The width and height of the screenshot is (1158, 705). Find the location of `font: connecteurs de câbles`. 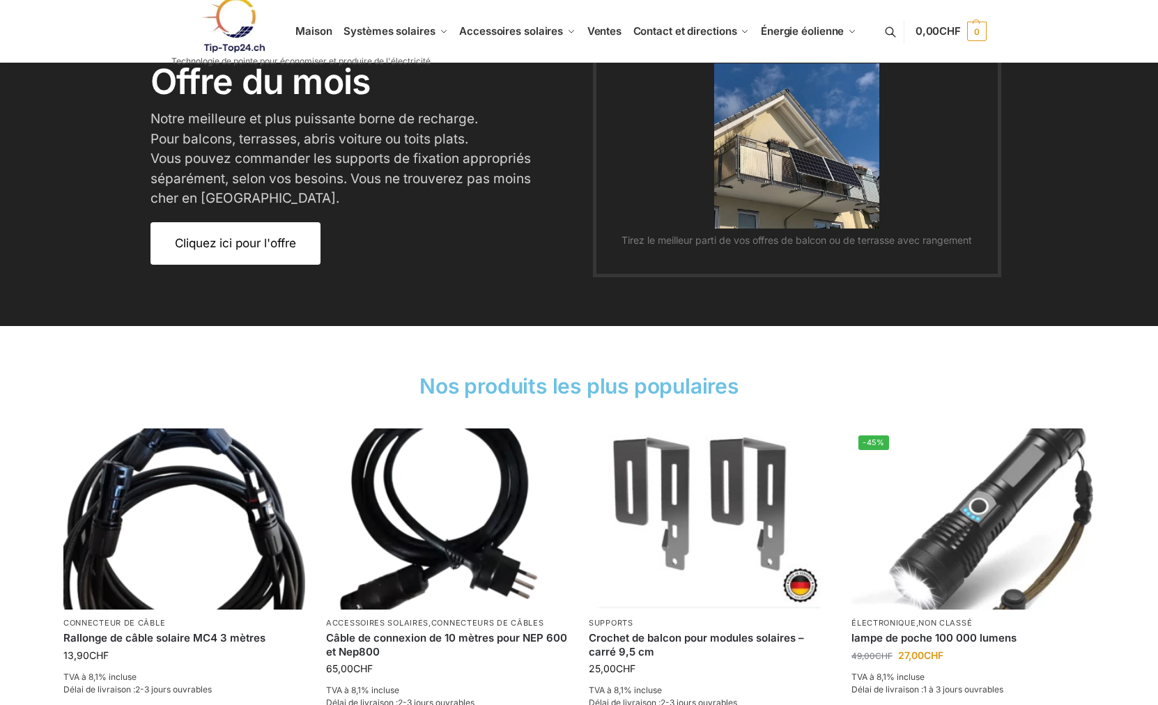

font: connecteurs de câbles is located at coordinates (488, 623).